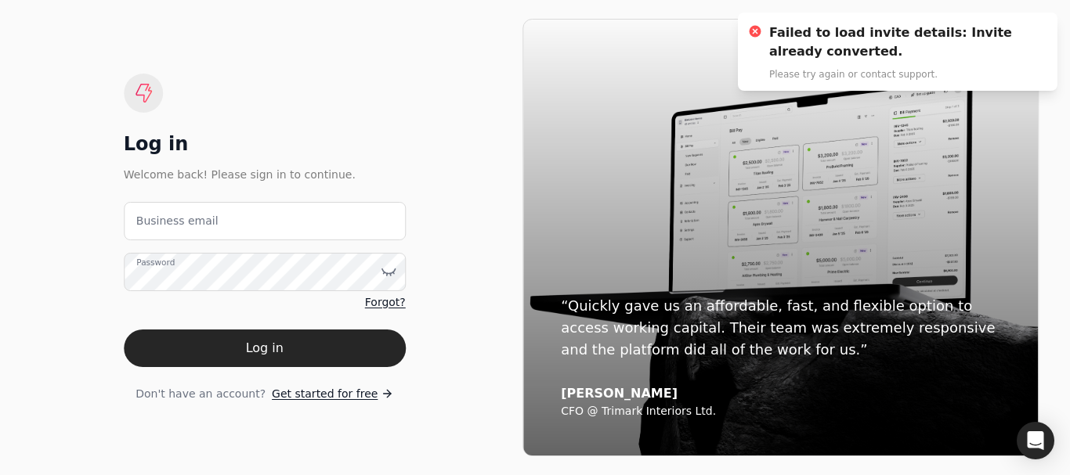 The height and width of the screenshot is (475, 1070). What do you see at coordinates (265, 144) in the screenshot?
I see `div: Log in` at bounding box center [265, 144].